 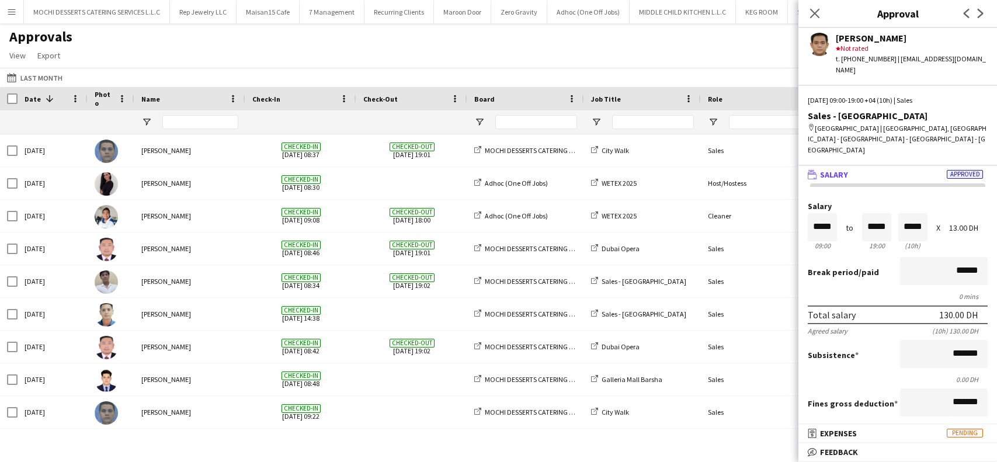 I want to click on span: Salary, so click(x=834, y=175).